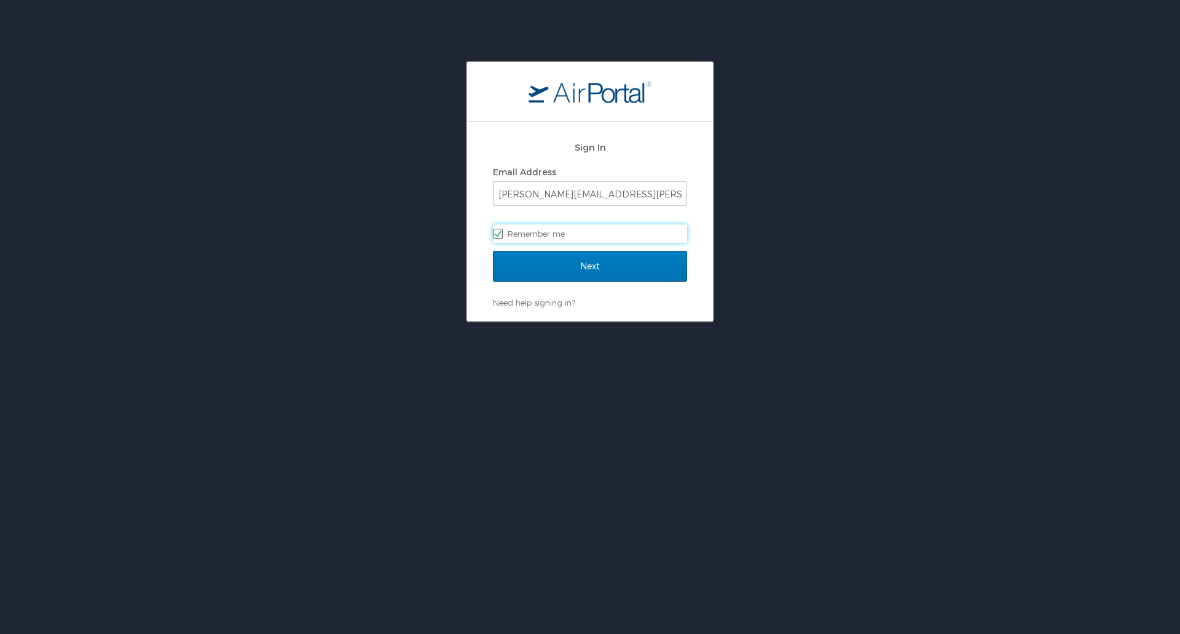  Describe the element at coordinates (524, 171) in the screenshot. I see `label: Email Address` at that location.